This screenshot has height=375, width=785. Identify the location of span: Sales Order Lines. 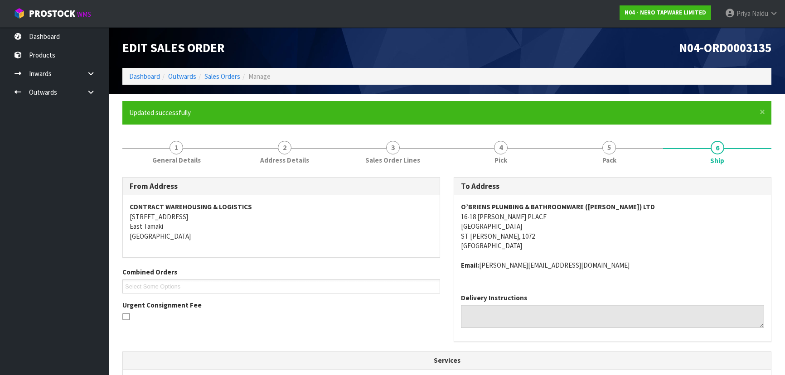
(393, 160).